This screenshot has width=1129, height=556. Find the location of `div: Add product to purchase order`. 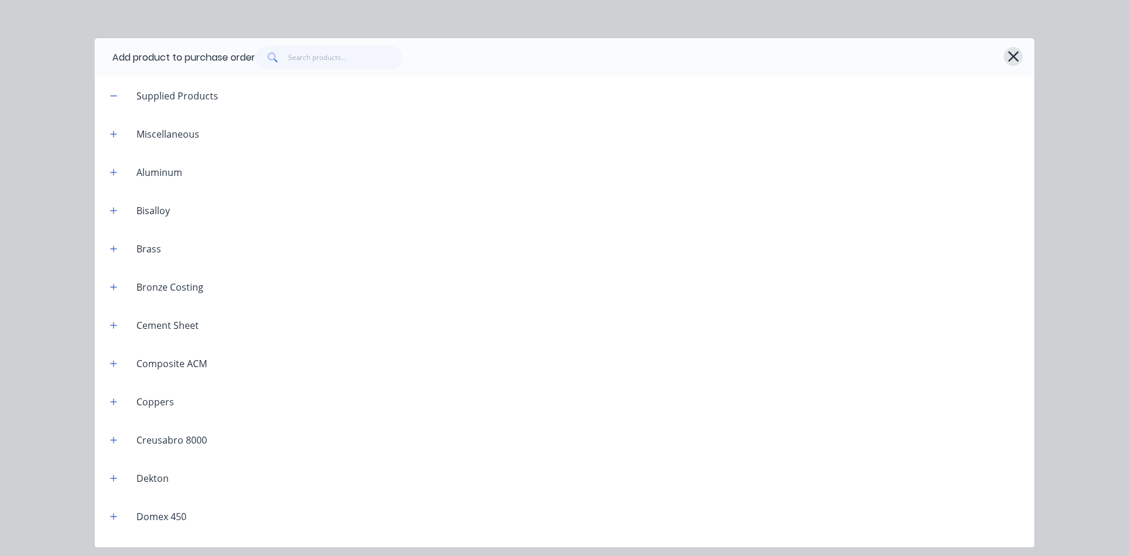

div: Add product to purchase order is located at coordinates (183, 58).